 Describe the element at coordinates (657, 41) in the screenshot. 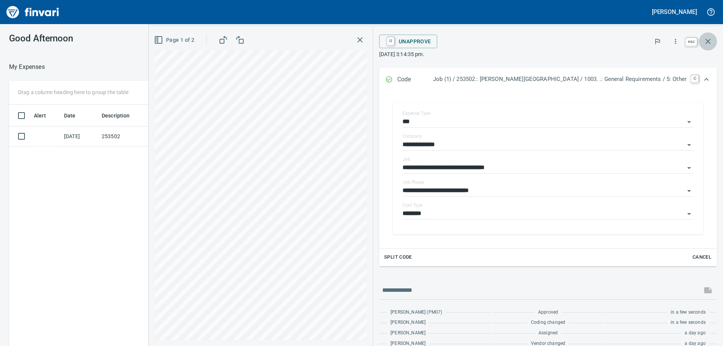

I see `button: Flag` at that location.